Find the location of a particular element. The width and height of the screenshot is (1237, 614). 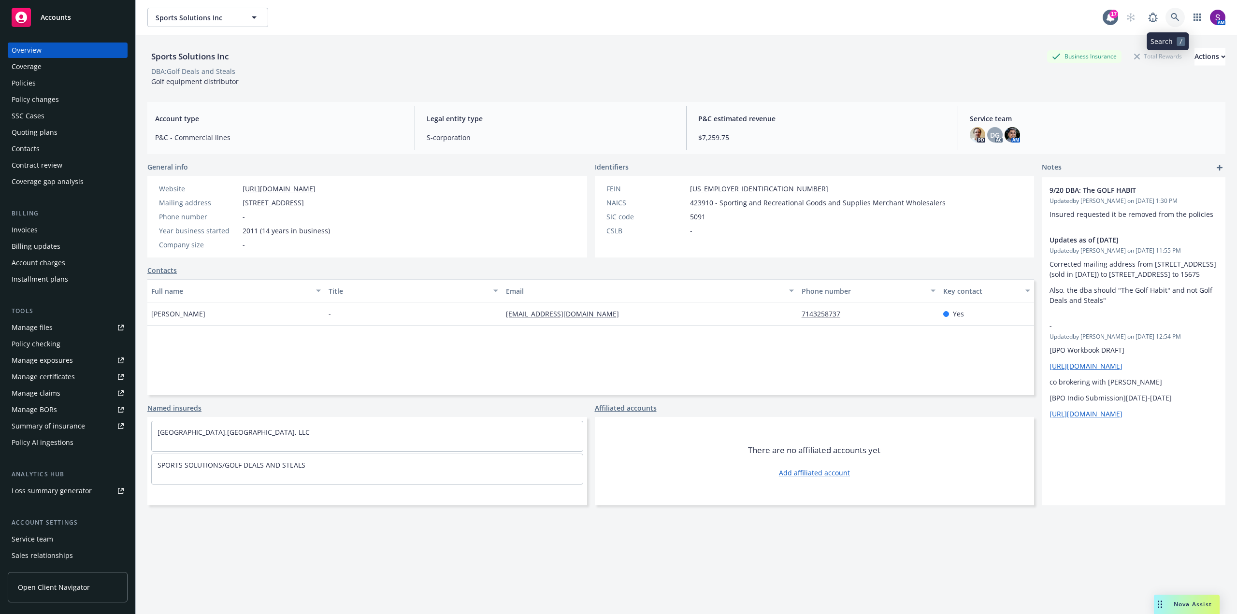

button: Email is located at coordinates (650, 291).